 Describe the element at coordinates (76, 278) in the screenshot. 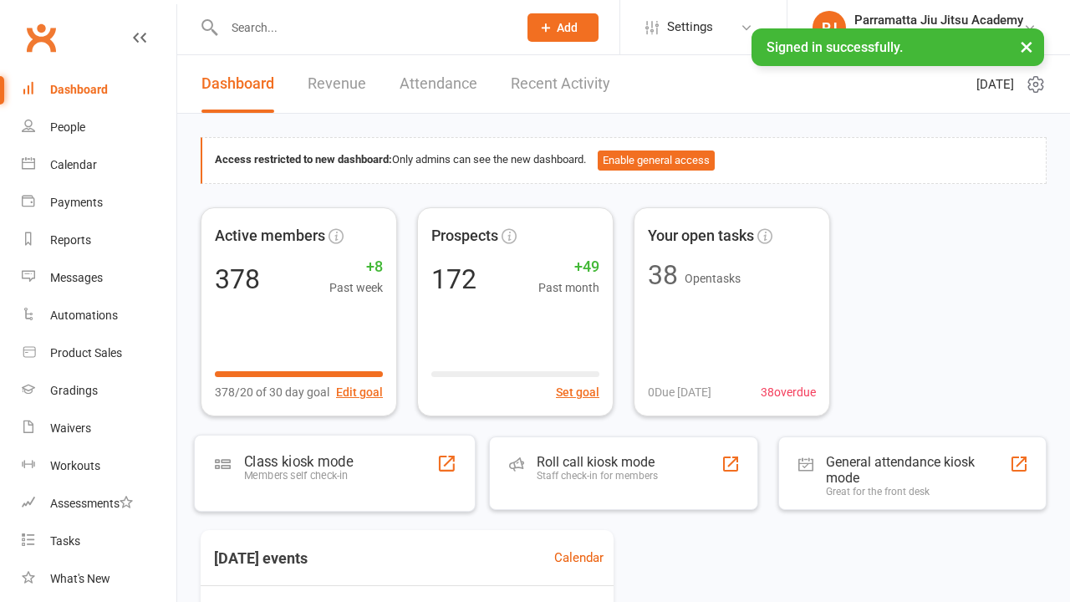

I see `div: Messages` at that location.